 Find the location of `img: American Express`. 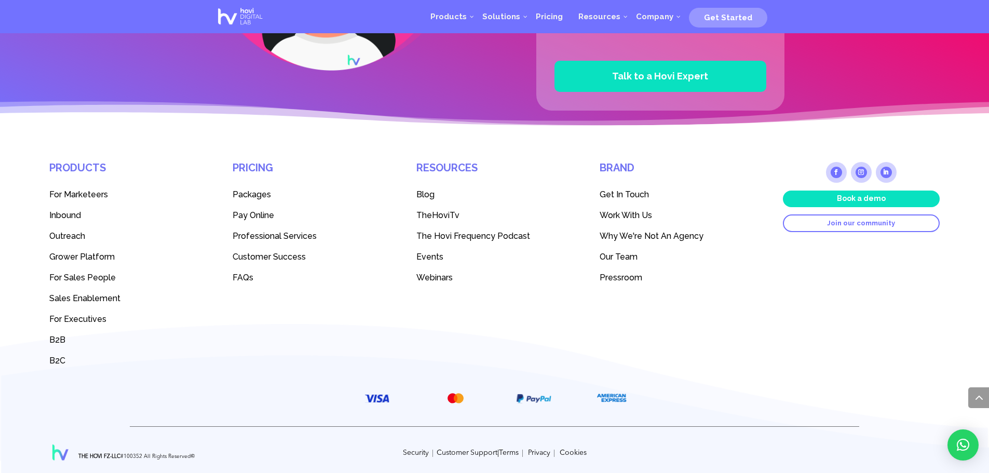

img: American Express is located at coordinates (611, 398).